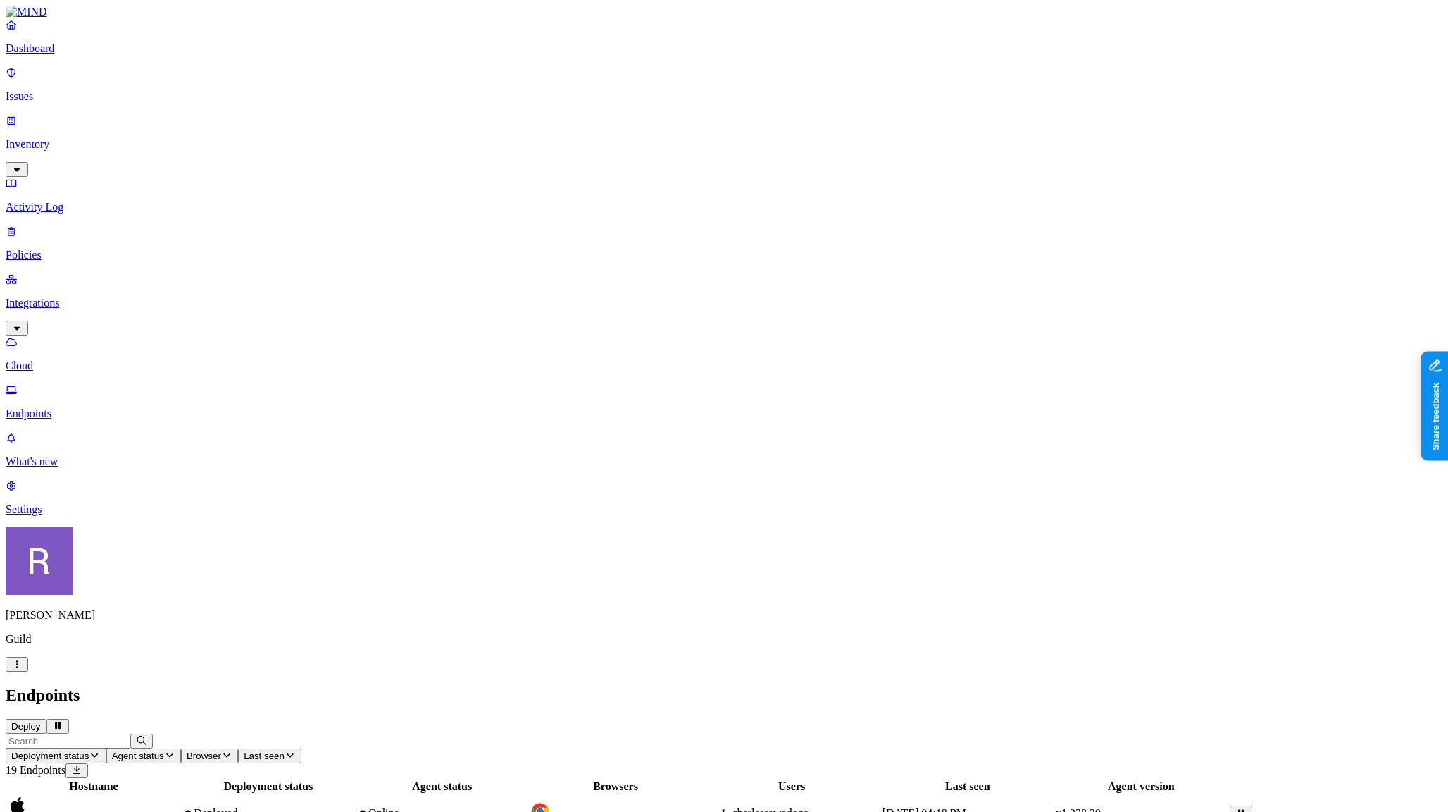  What do you see at coordinates (35, 769) in the screenshot?
I see `span: 19 Endpoints` at bounding box center [35, 769].